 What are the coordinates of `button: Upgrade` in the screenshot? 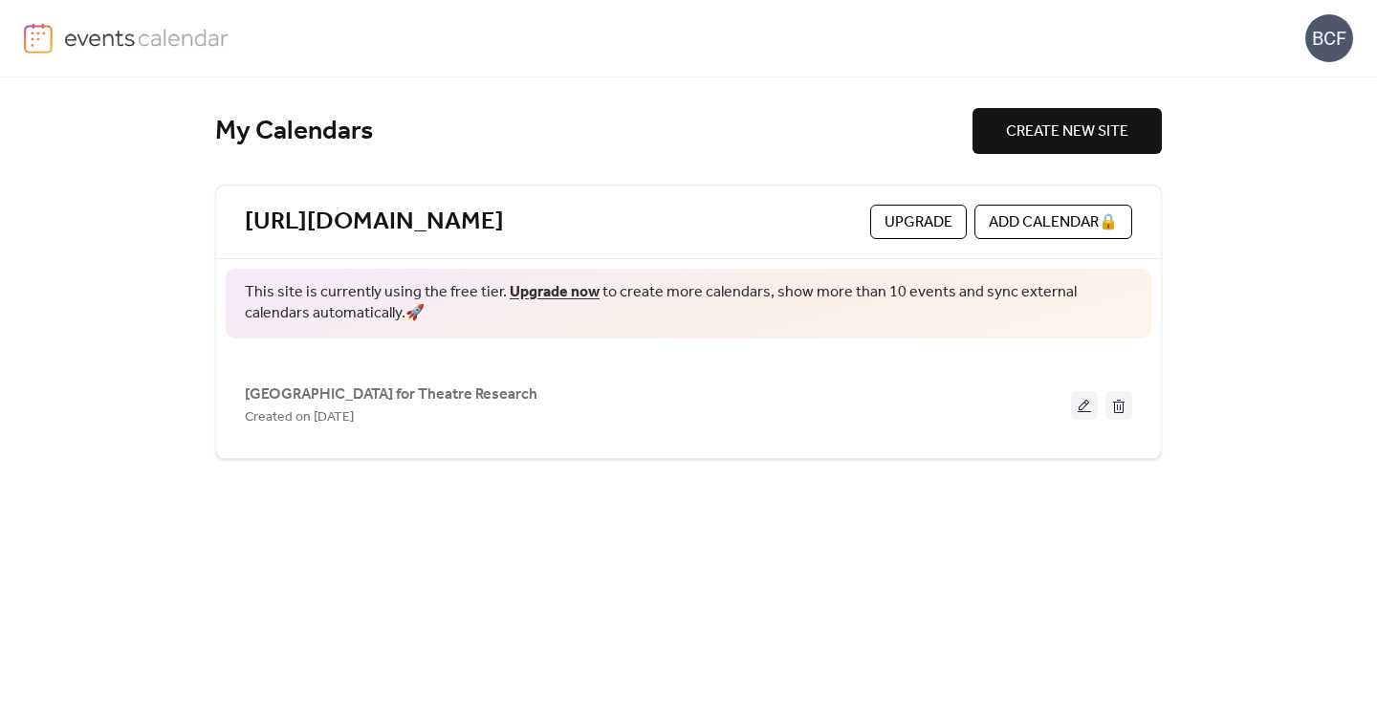 It's located at (918, 222).